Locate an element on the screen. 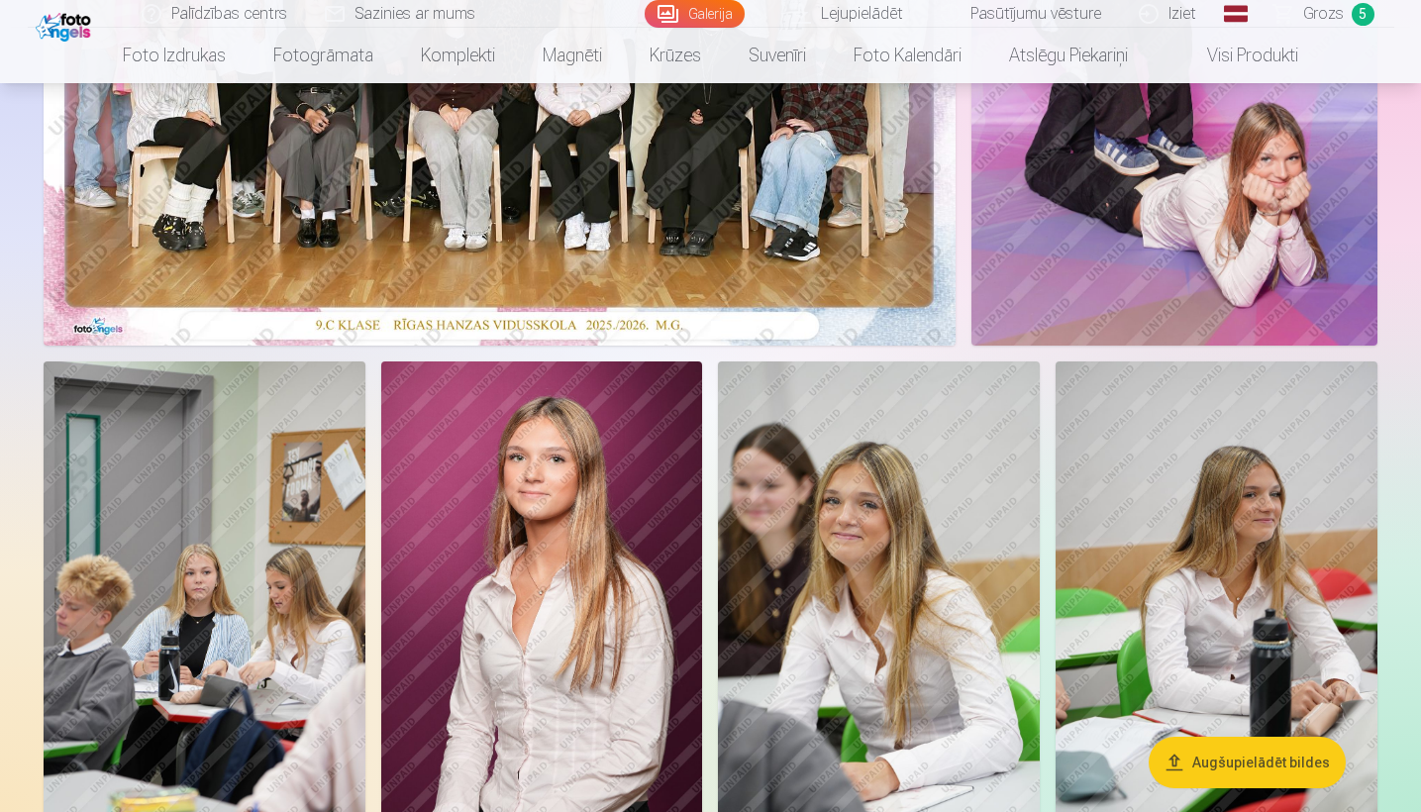  img: /fa1 is located at coordinates (65, 25).